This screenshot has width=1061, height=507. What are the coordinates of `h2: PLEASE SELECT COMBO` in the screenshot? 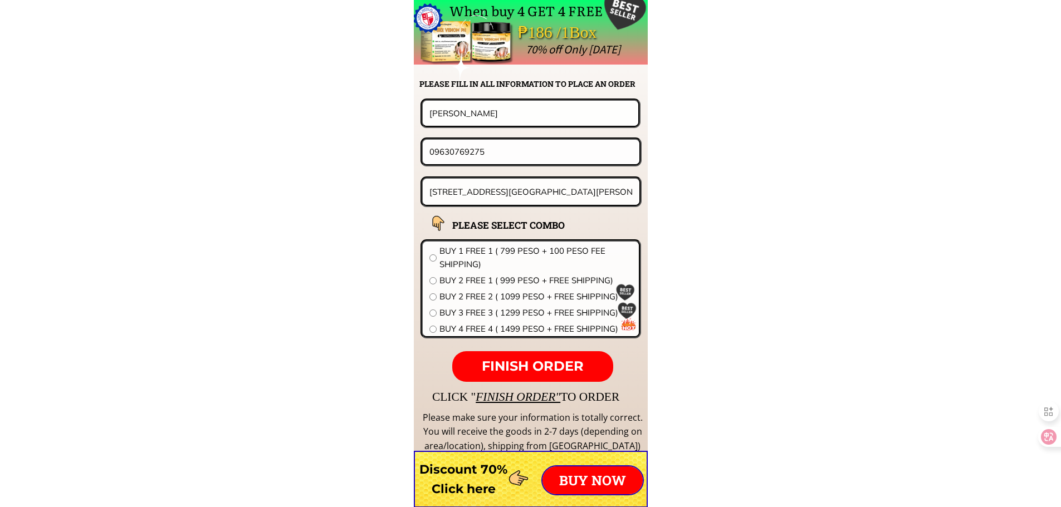 It's located at (522, 225).